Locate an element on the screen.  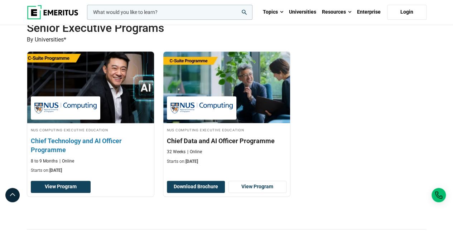
h2: Senior Executive Programs is located at coordinates (206, 28).